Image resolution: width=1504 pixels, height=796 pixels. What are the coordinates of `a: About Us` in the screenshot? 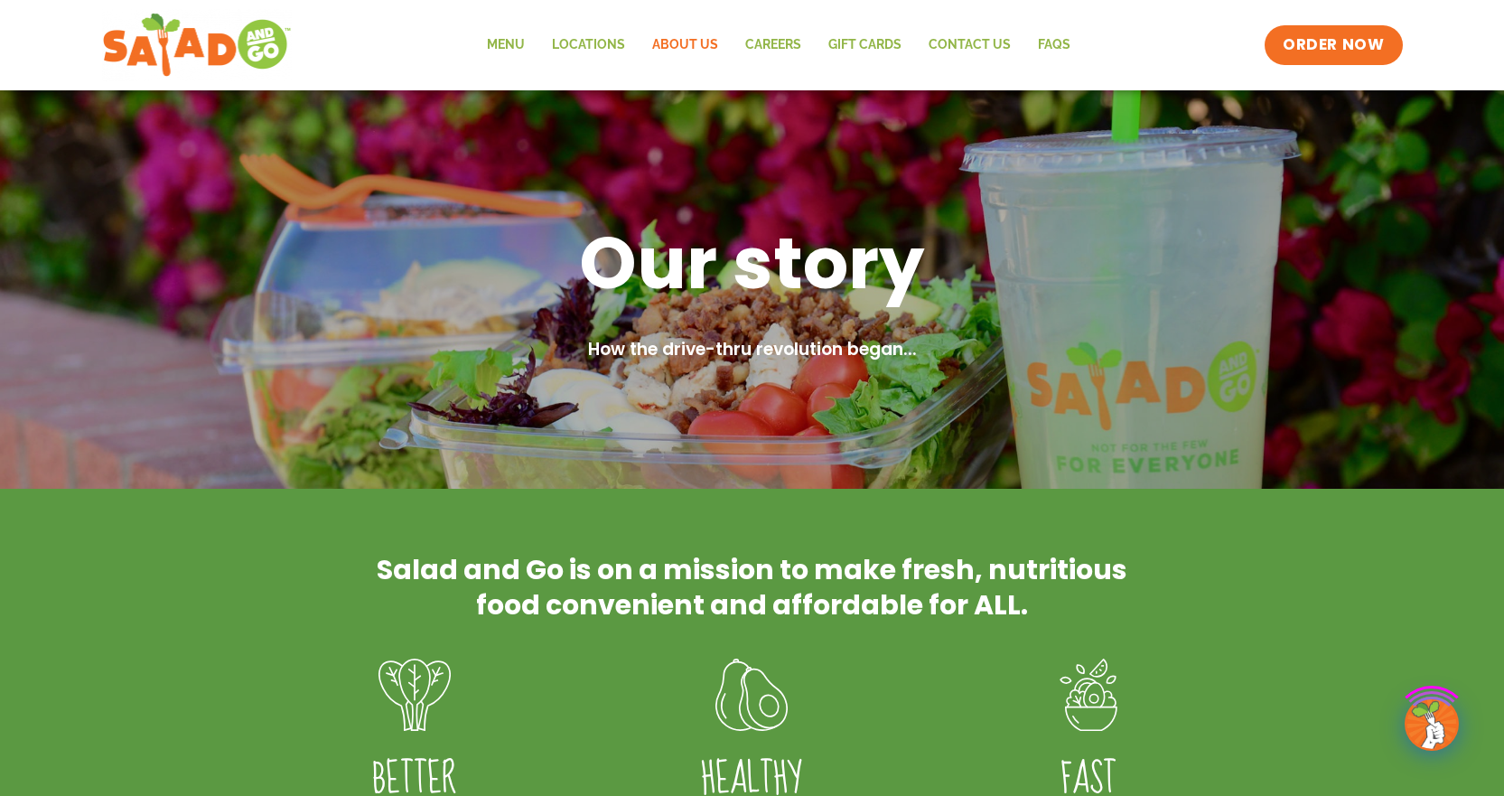 It's located at (685, 45).